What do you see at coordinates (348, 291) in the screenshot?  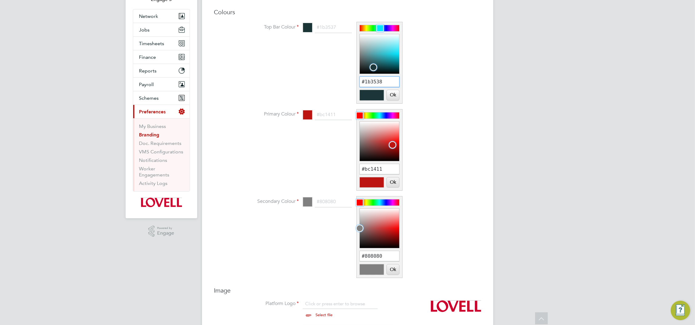 I see `h3: Image` at bounding box center [348, 291].